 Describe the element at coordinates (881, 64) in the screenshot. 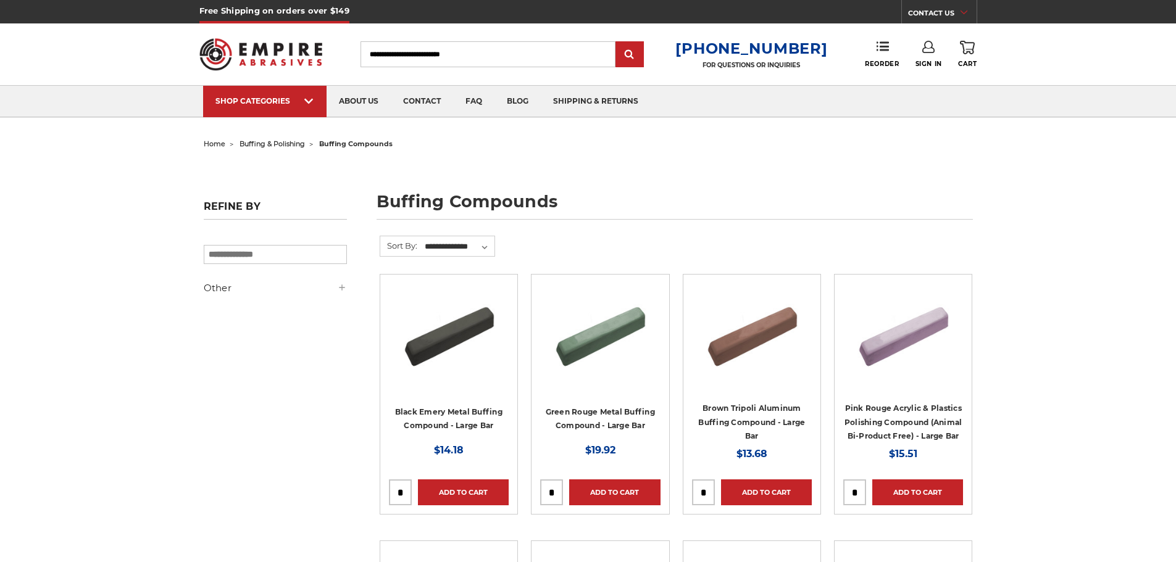

I see `span: Reorder` at that location.